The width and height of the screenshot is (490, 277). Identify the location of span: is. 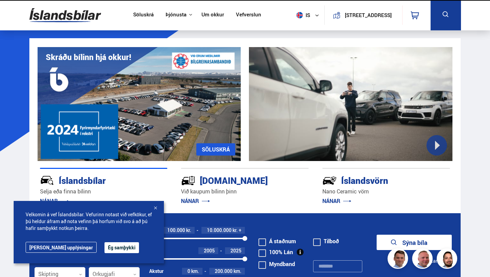
(302, 15).